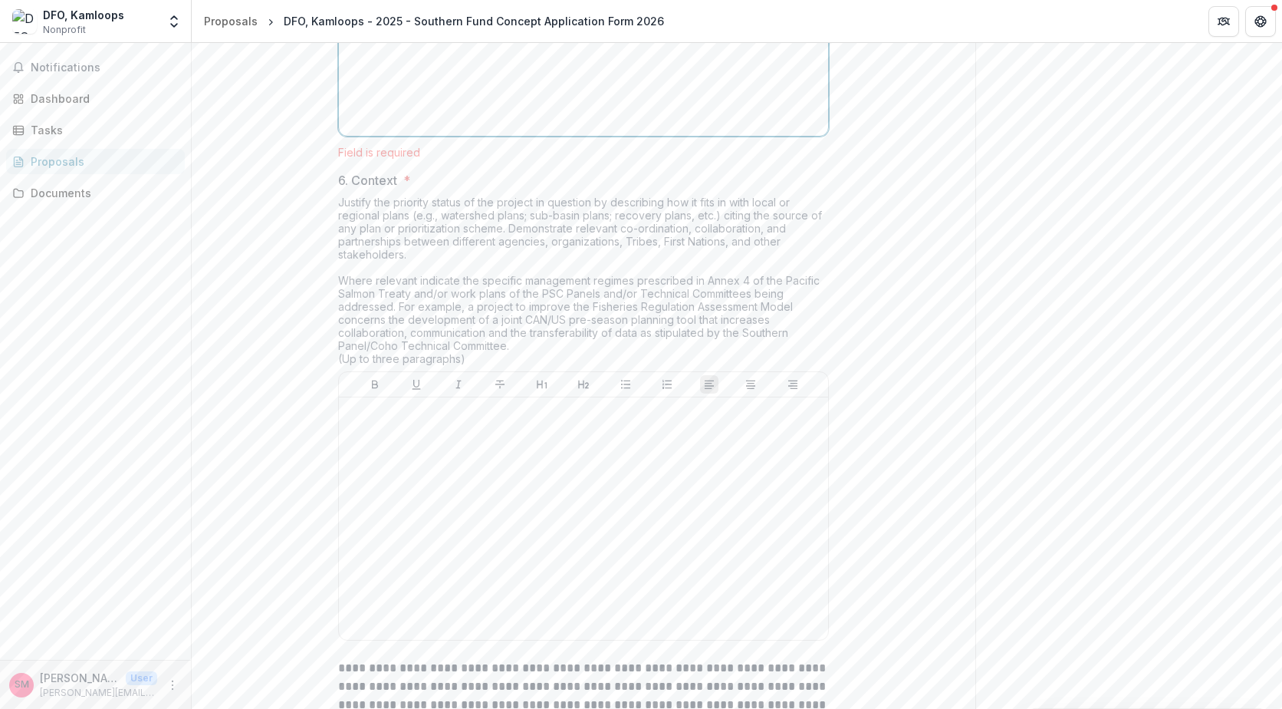  Describe the element at coordinates (793, 384) in the screenshot. I see `button: Align Right` at that location.